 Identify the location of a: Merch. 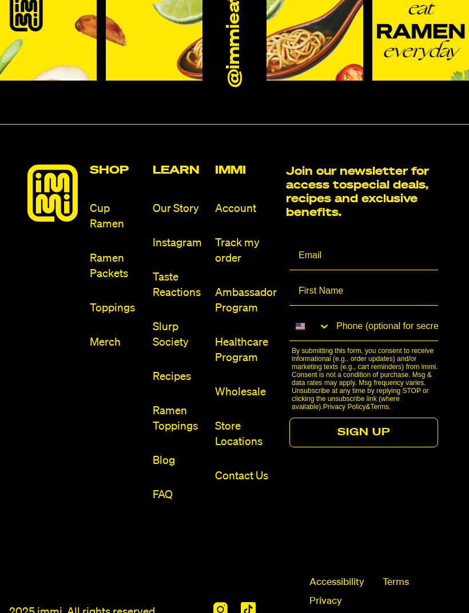
(116, 342).